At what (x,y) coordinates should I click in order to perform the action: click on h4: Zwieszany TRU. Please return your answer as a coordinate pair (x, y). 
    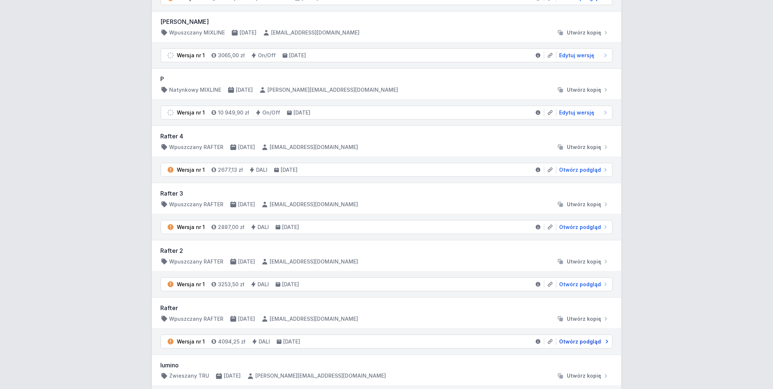
    Looking at the image, I should click on (189, 376).